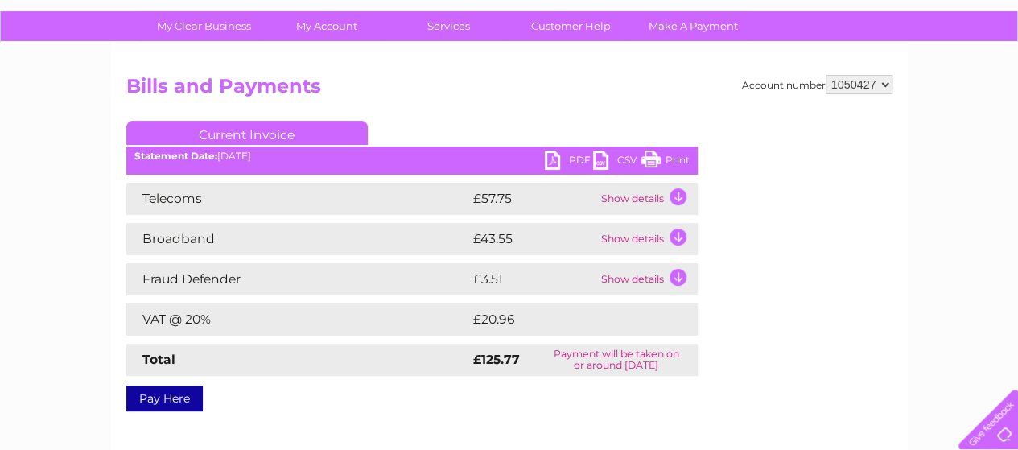 Image resolution: width=1018 pixels, height=450 pixels. I want to click on td: £57.75, so click(533, 199).